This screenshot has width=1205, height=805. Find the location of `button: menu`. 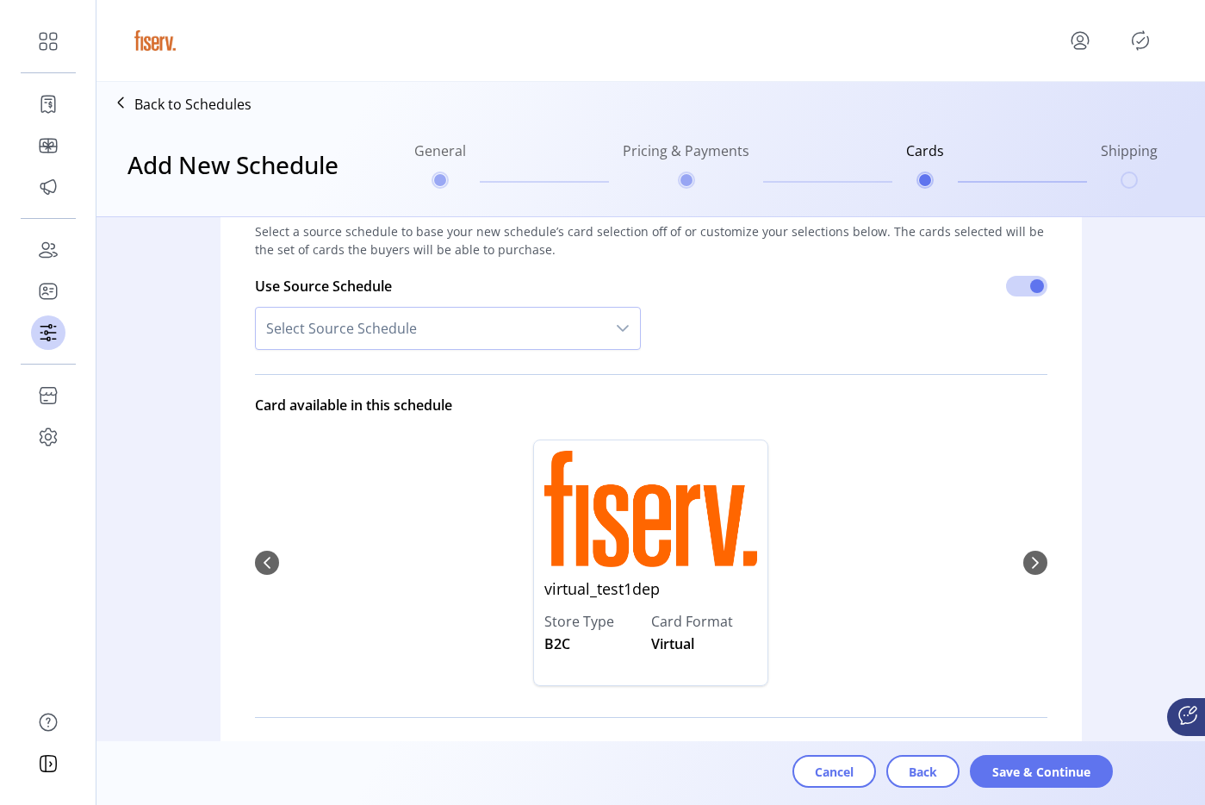

button: menu is located at coordinates (1080, 40).